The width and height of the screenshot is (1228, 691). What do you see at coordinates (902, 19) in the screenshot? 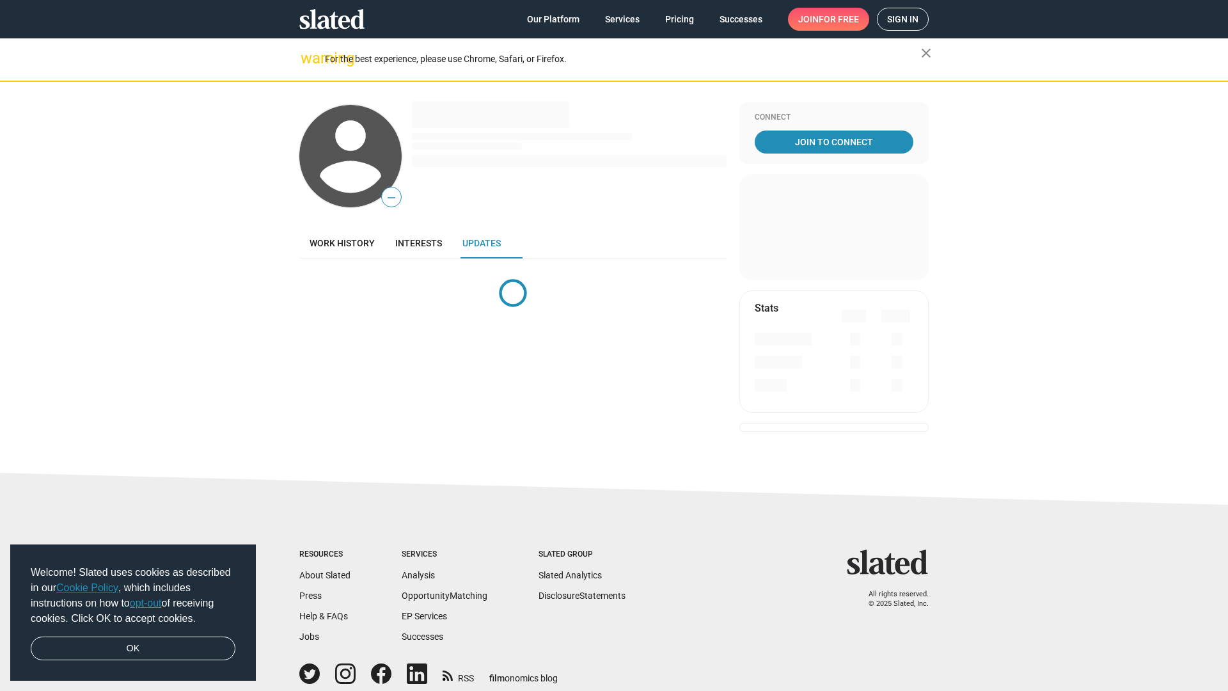
I see `a: Sign in` at bounding box center [902, 19].